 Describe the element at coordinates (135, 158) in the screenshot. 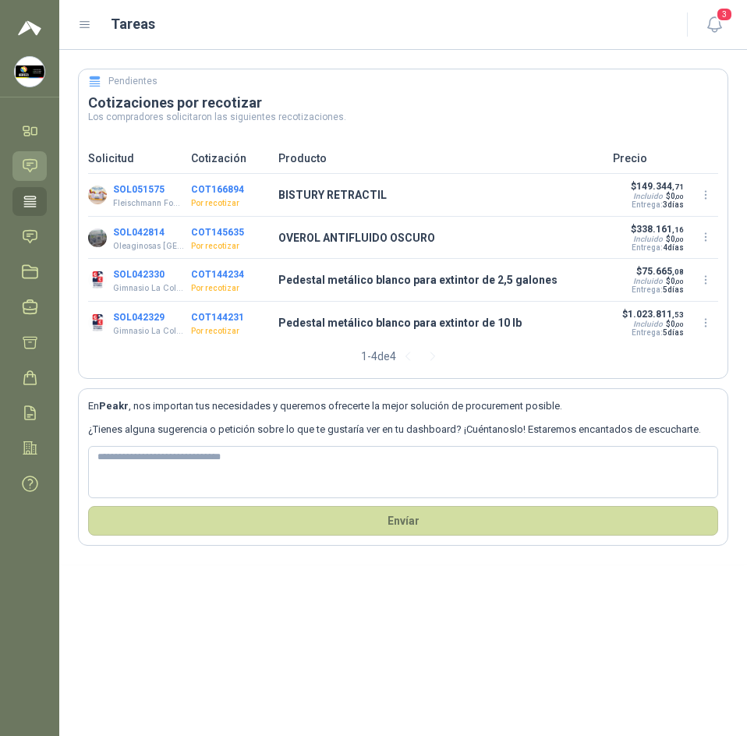

I see `p: Solicitud` at that location.